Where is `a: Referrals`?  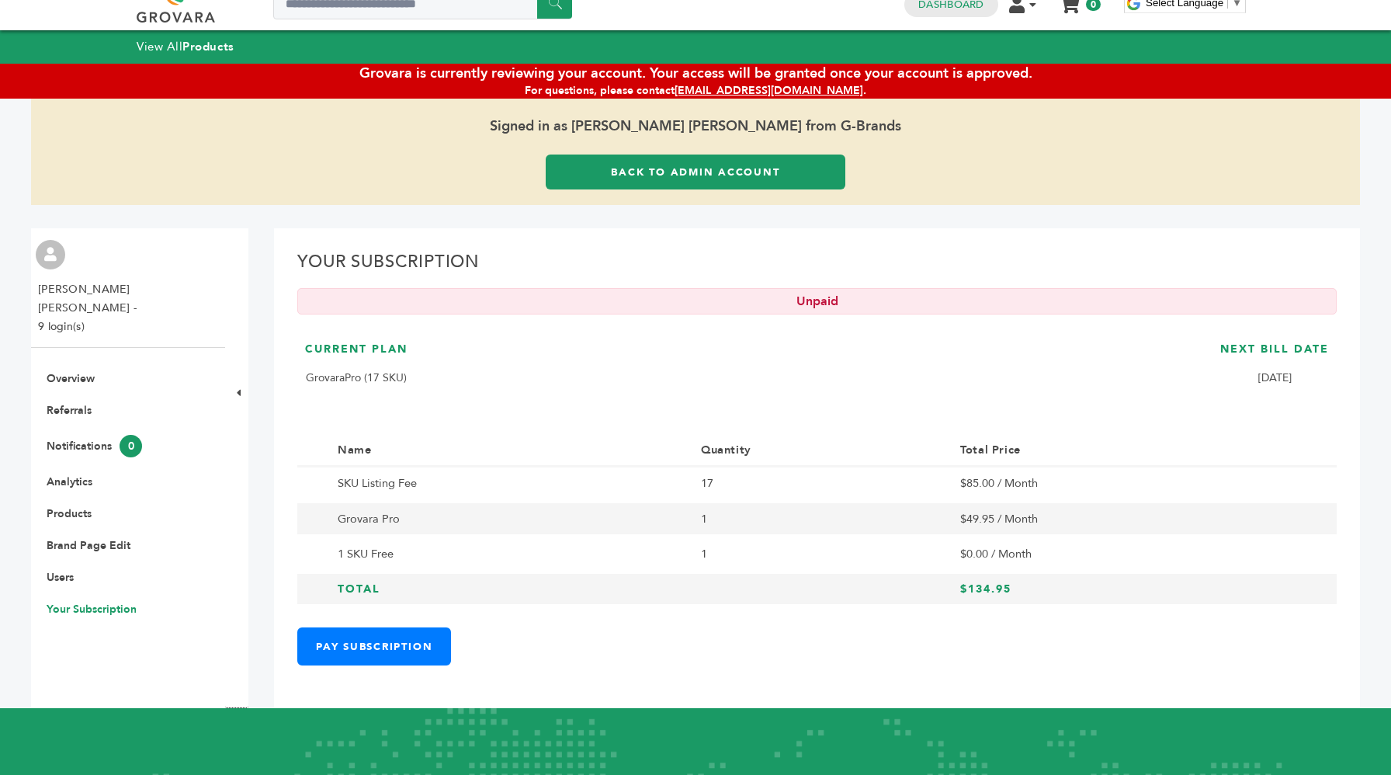
a: Referrals is located at coordinates (69, 410).